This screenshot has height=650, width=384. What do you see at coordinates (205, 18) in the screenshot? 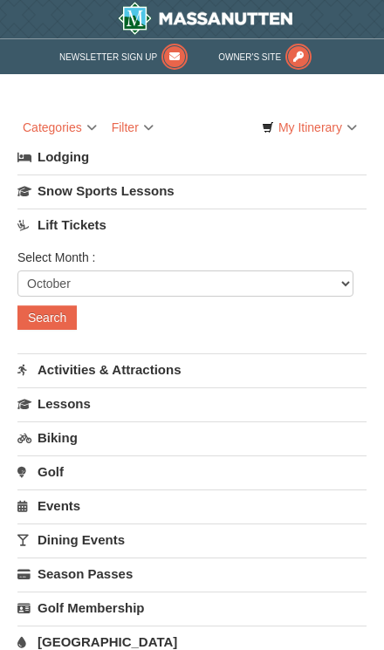
I see `a: Massanutten Resort` at bounding box center [205, 18].